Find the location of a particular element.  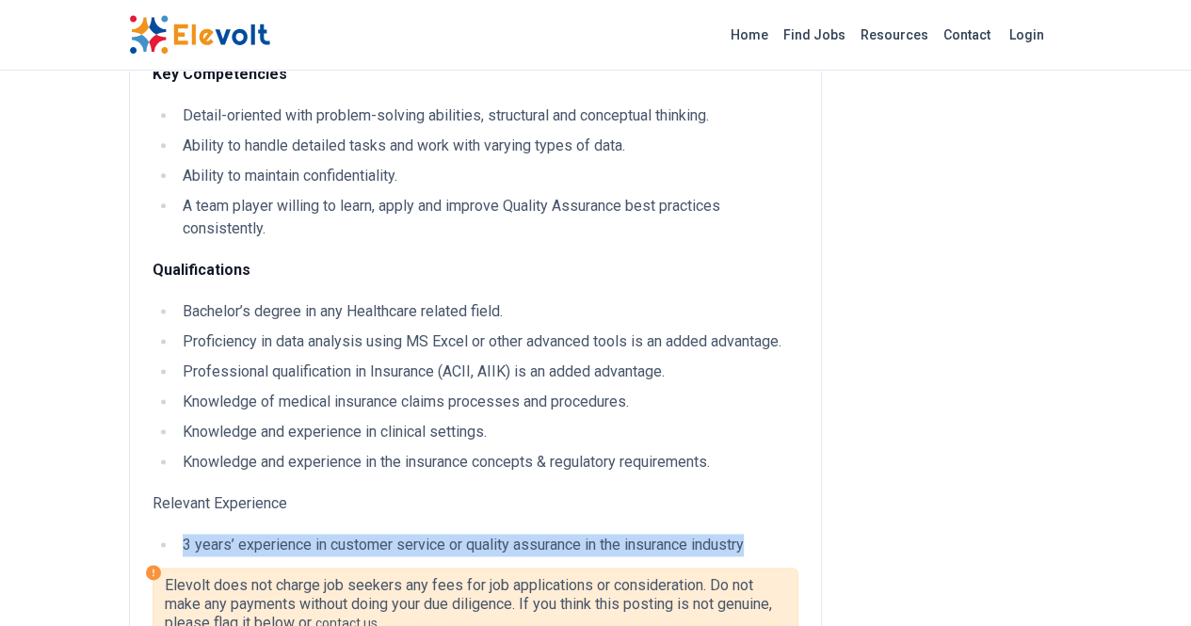

img: Elevolt is located at coordinates (200, 35).